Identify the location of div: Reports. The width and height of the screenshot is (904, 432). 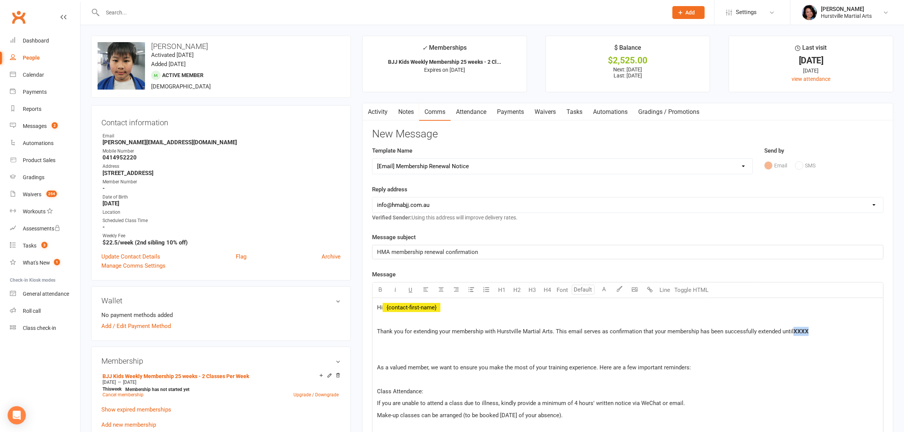
(32, 109).